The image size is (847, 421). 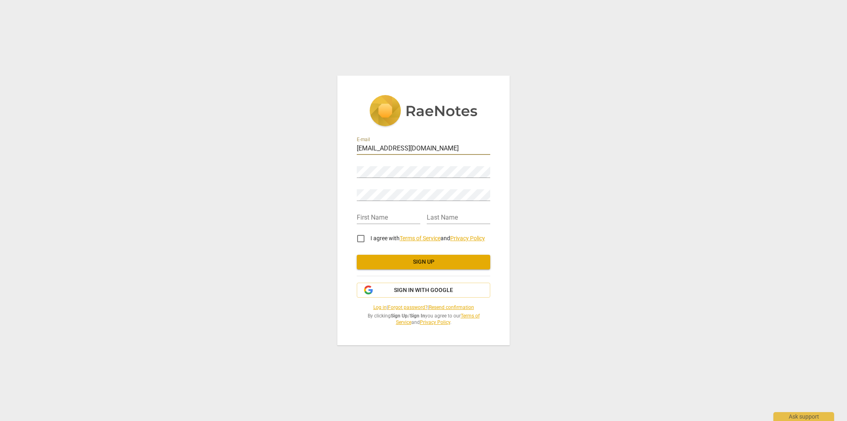 What do you see at coordinates (452, 308) in the screenshot?
I see `a: Resend confirmation` at bounding box center [452, 308].